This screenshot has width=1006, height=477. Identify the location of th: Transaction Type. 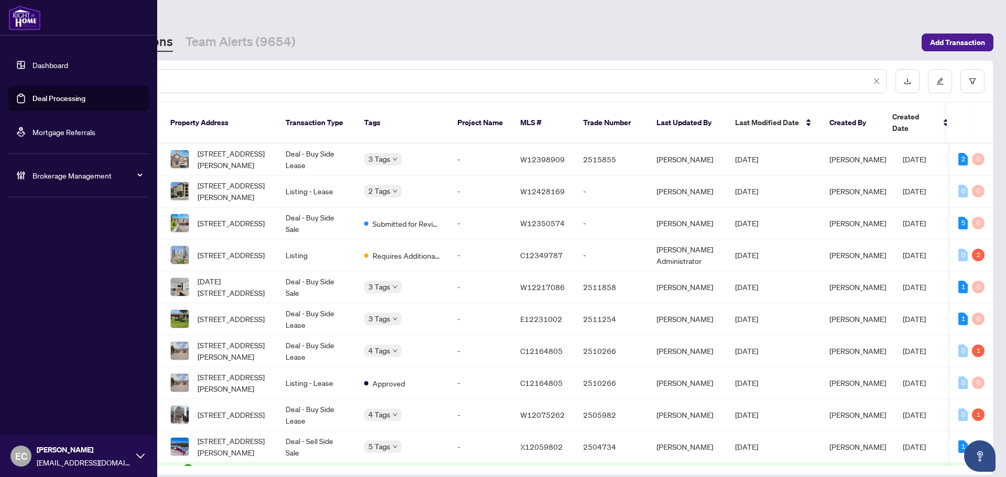
(316, 123).